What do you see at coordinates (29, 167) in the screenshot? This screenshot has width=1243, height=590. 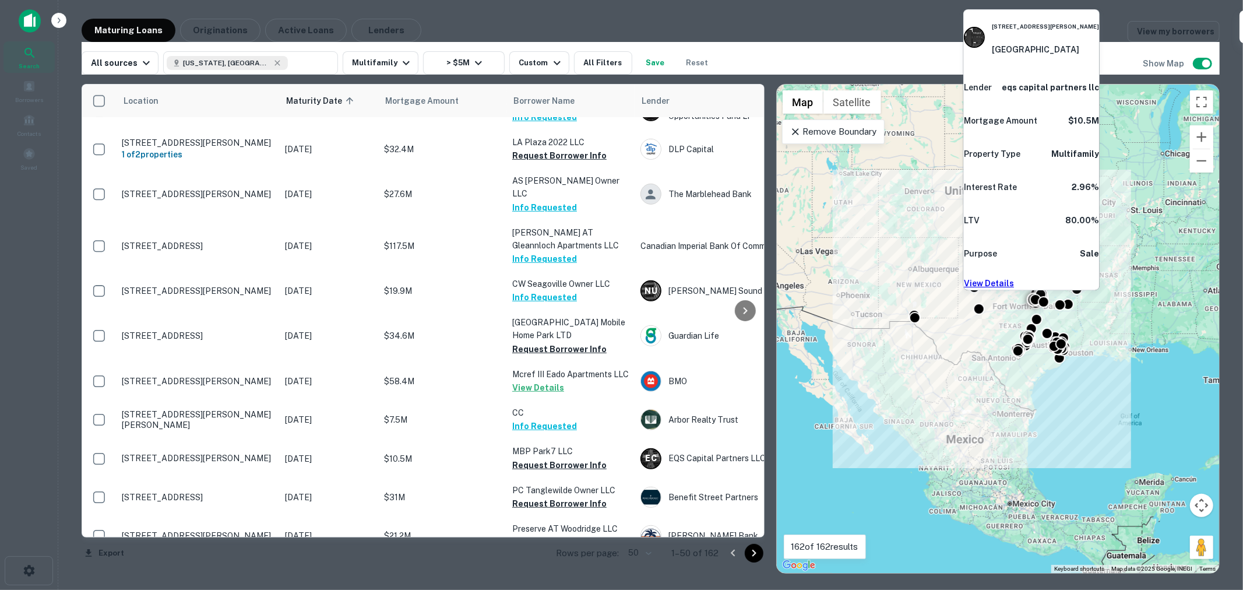 I see `span: Saved` at bounding box center [29, 167].